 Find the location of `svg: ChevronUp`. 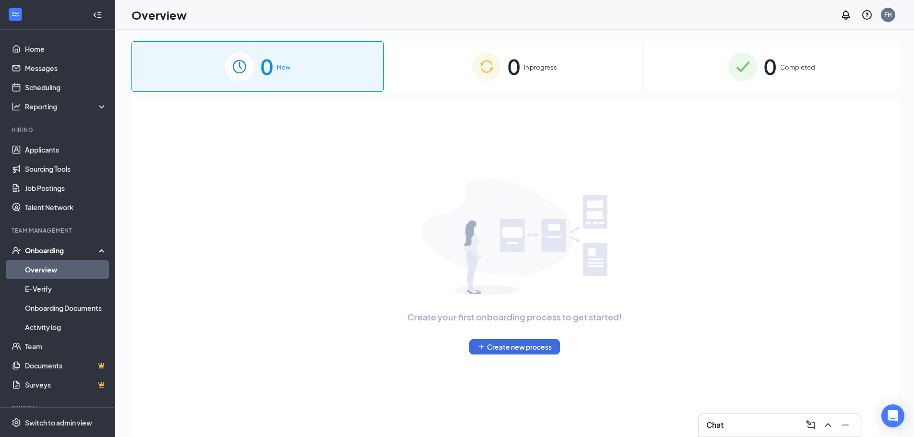

svg: ChevronUp is located at coordinates (828, 425).